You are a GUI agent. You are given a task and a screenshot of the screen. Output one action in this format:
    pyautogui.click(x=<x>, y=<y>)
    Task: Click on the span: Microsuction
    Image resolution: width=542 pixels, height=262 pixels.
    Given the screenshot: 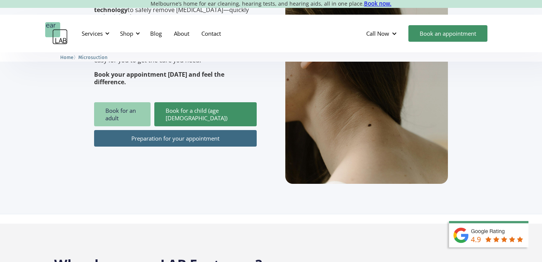 What is the action you would take?
    pyautogui.click(x=93, y=57)
    